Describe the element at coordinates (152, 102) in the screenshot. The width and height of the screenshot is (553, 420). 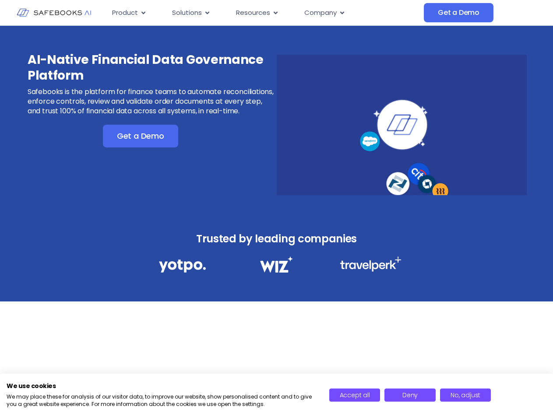
I see `p: Safebooks is the platform for finance teams to automate reconciliations, enforce controls, review...` at that location.